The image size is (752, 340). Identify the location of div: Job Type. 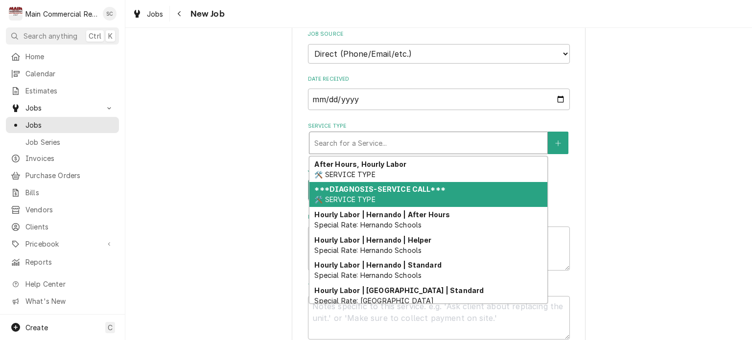
(439, 184).